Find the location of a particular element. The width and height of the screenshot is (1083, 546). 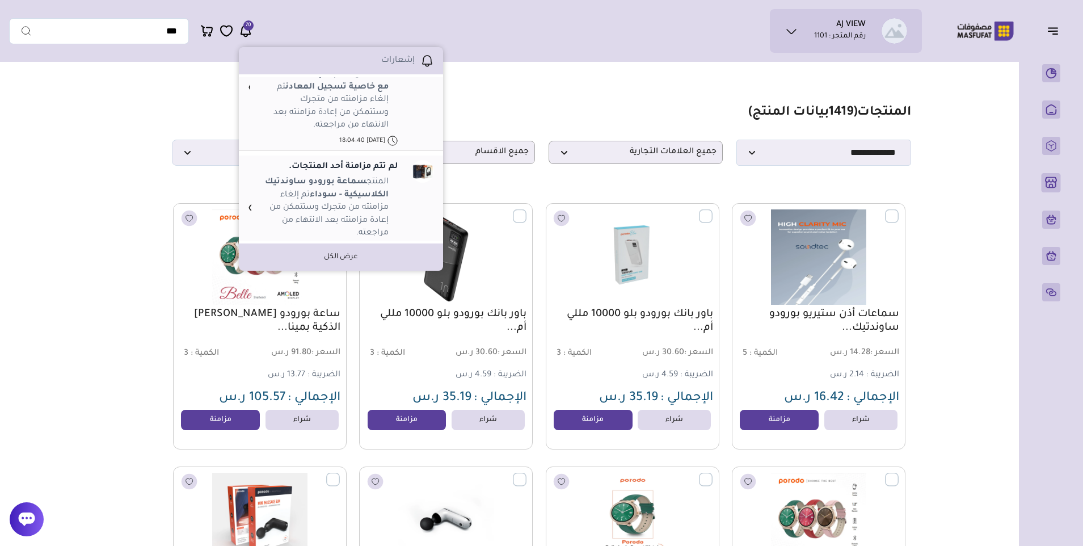

span: 105.57 ر.س is located at coordinates (252, 398).